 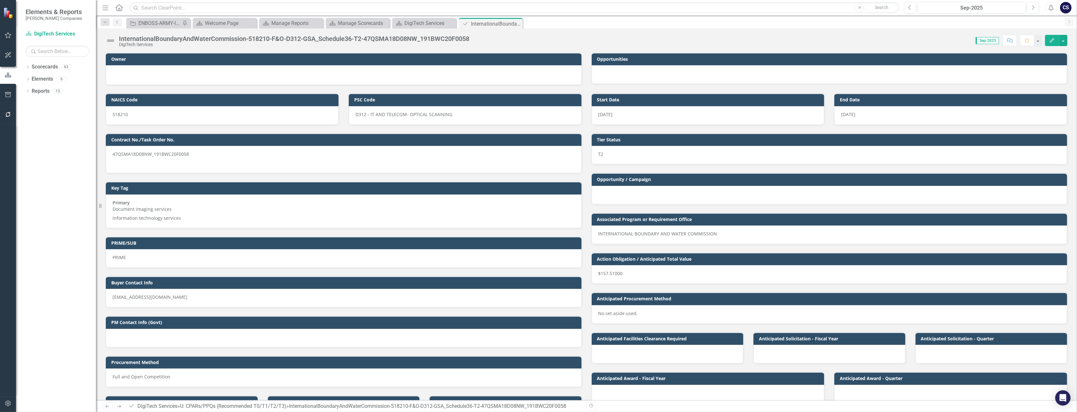 I want to click on span: Elements & Reports, so click(x=54, y=12).